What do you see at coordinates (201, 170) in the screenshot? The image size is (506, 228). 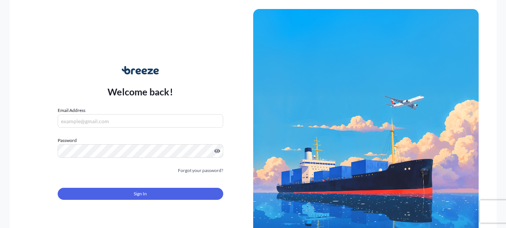 I see `a: Forgot your password?` at bounding box center [201, 170].